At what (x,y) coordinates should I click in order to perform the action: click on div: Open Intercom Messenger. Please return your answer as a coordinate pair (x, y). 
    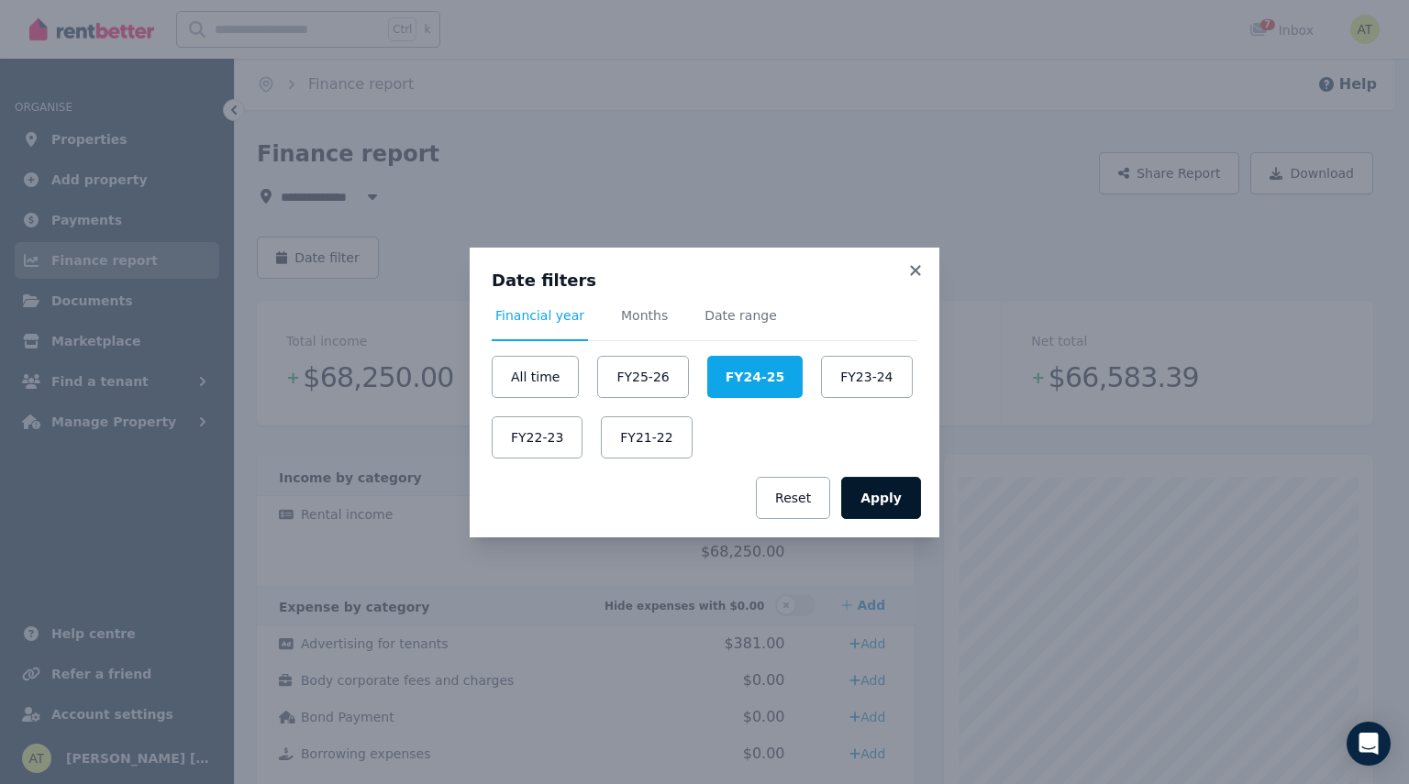
    Looking at the image, I should click on (1368, 744).